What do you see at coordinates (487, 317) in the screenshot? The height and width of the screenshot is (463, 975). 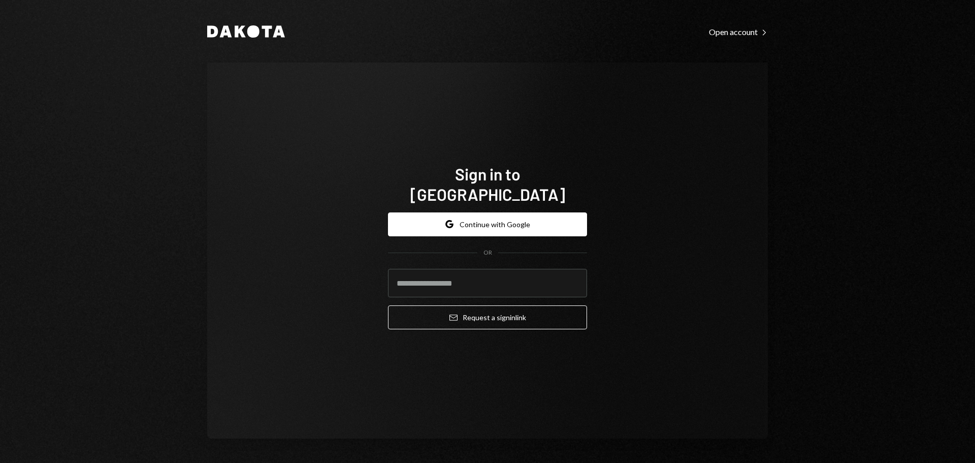 I see `button: Request a signinlink` at bounding box center [487, 317].